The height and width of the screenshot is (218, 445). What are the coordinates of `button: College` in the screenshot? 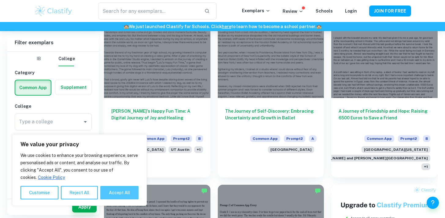 It's located at (67, 59).